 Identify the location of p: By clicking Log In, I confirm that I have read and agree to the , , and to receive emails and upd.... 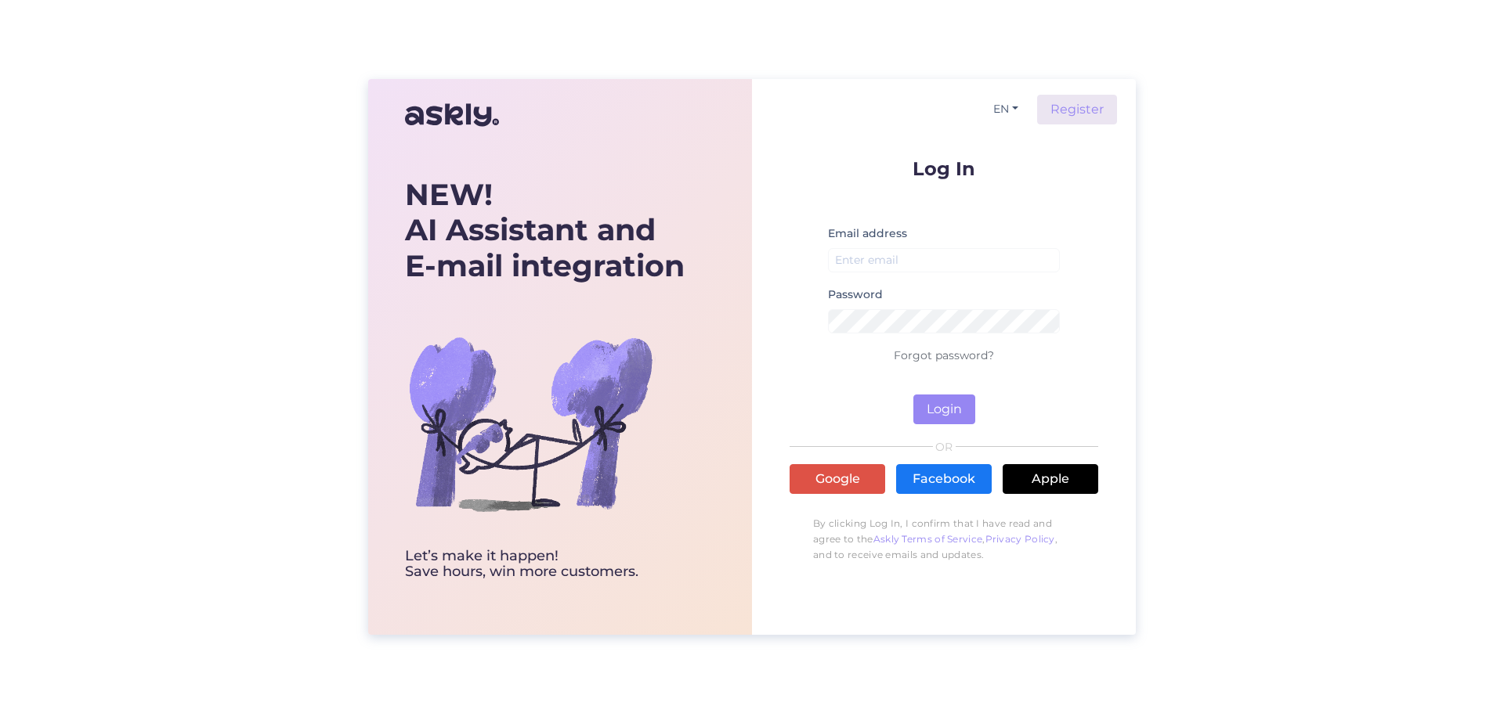
(944, 540).